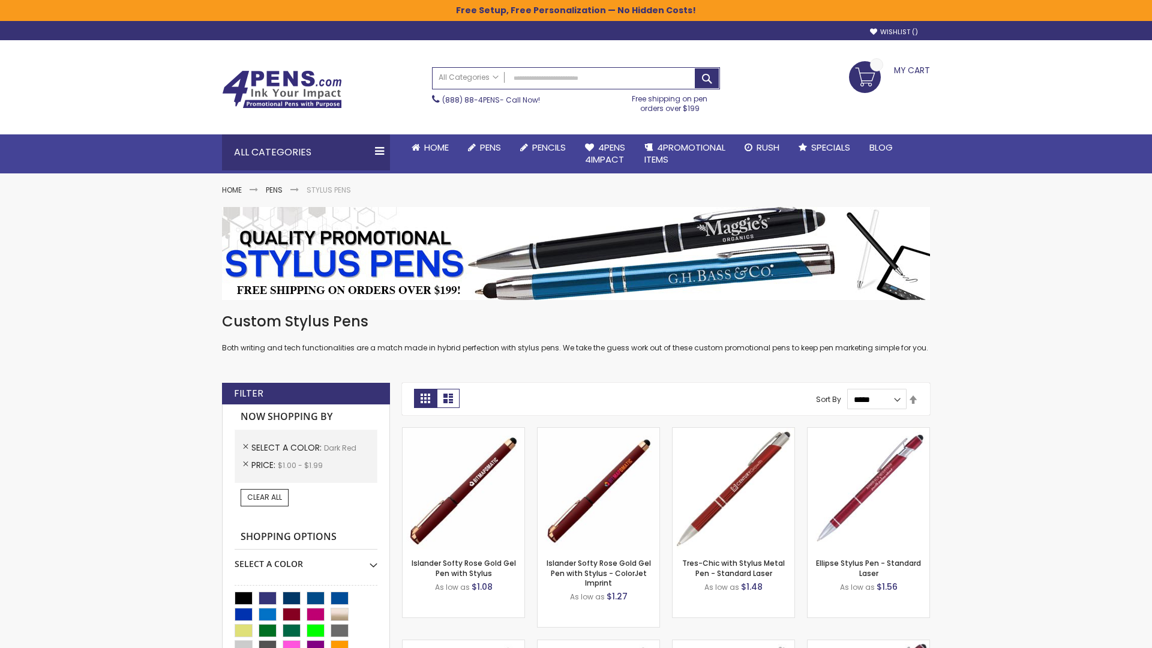 Image resolution: width=1152 pixels, height=648 pixels. Describe the element at coordinates (287, 447) in the screenshot. I see `span: Select A Color` at that location.